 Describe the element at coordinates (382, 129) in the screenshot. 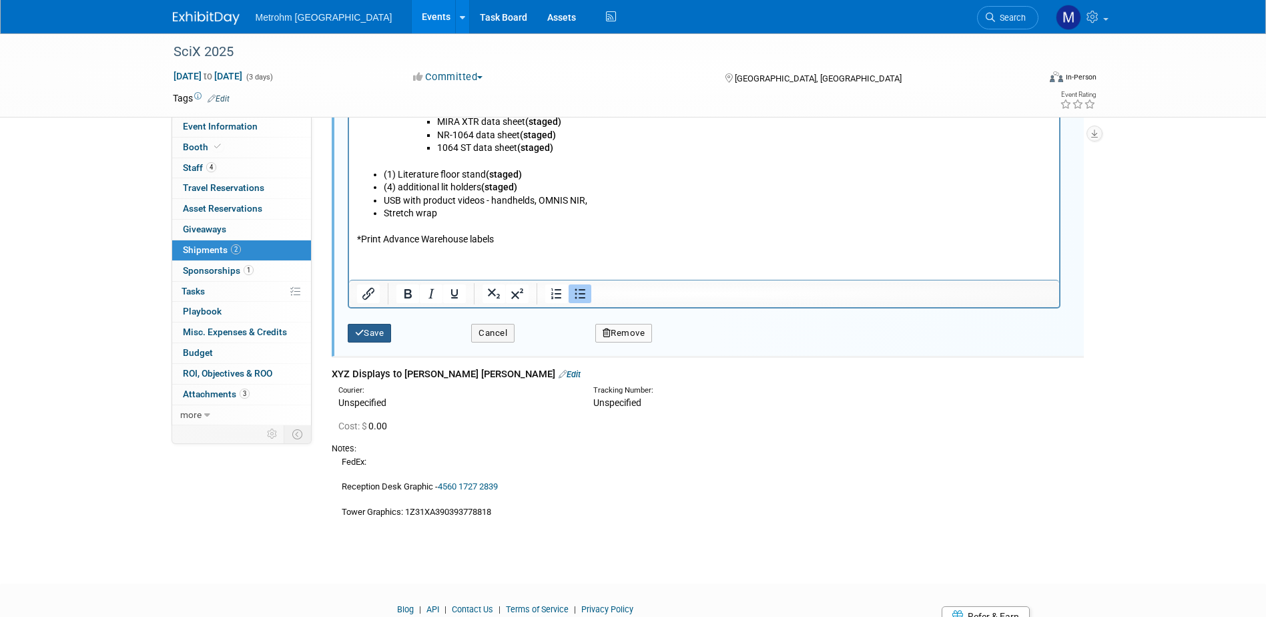

I see `li: OMNIS NIR (show)` at that location.